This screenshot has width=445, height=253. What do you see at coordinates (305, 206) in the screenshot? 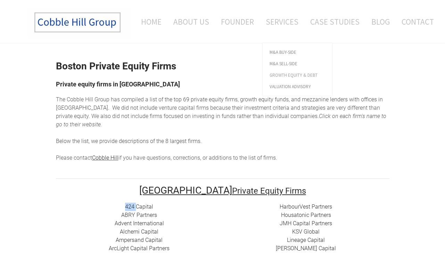
I see `a: HarbourVest Partners` at bounding box center [305, 206].